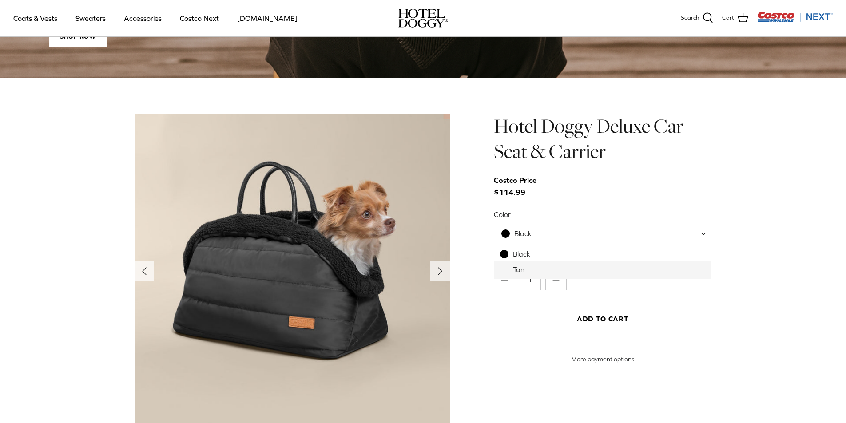 The height and width of the screenshot is (423, 846). What do you see at coordinates (603, 139) in the screenshot?
I see `h1: Hotel Doggy Deluxe Car Seat & Carrier` at bounding box center [603, 139].